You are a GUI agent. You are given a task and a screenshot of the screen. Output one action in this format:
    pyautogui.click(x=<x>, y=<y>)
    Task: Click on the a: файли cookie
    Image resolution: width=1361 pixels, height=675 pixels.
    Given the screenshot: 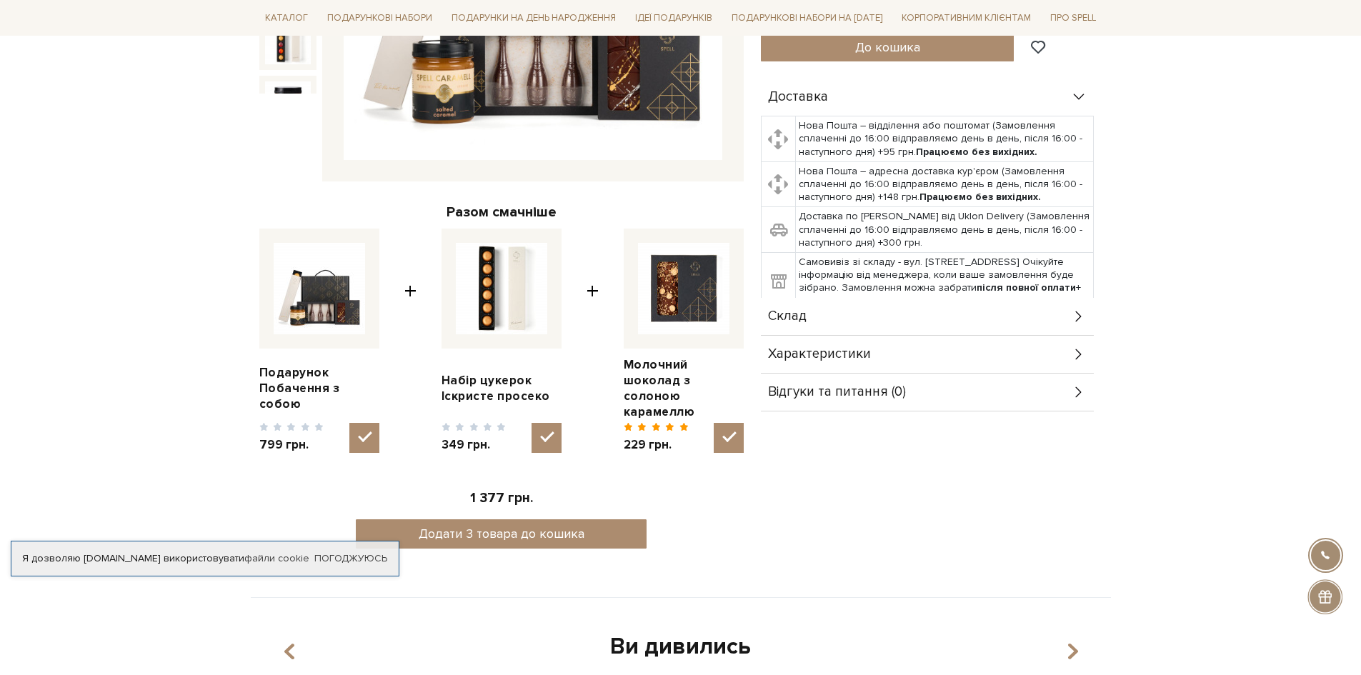 What is the action you would take?
    pyautogui.click(x=276, y=558)
    